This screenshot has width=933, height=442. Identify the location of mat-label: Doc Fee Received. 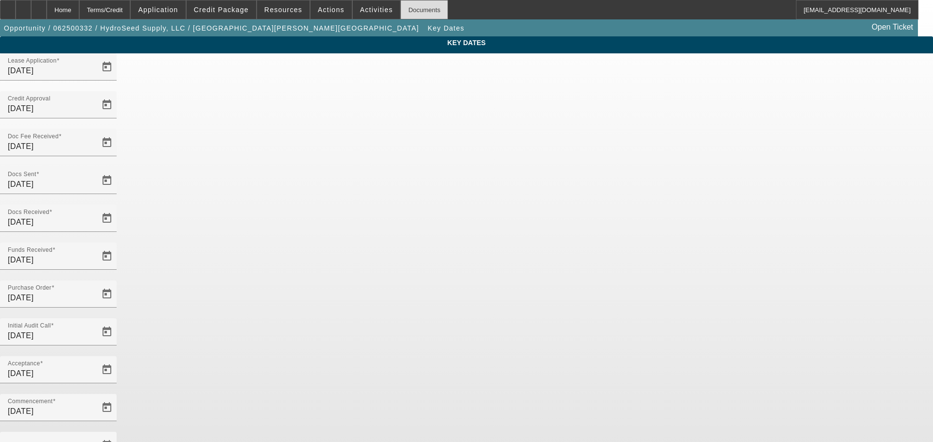
(33, 136).